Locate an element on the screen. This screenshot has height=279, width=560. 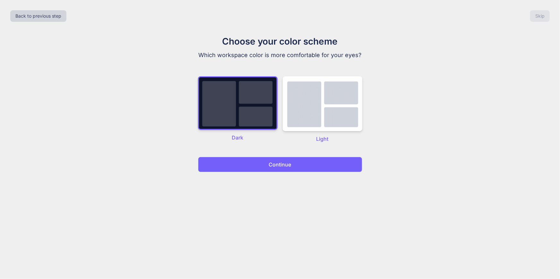
p: Continue is located at coordinates (280, 165).